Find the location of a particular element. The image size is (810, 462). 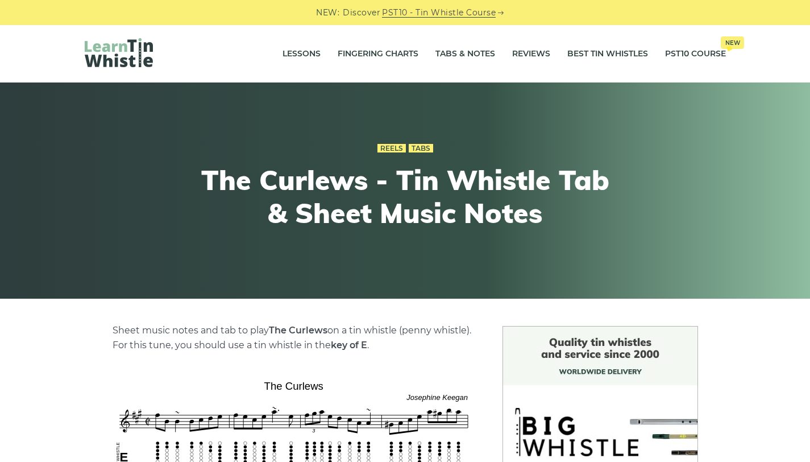

a: Tabs & Notes is located at coordinates (465, 54).